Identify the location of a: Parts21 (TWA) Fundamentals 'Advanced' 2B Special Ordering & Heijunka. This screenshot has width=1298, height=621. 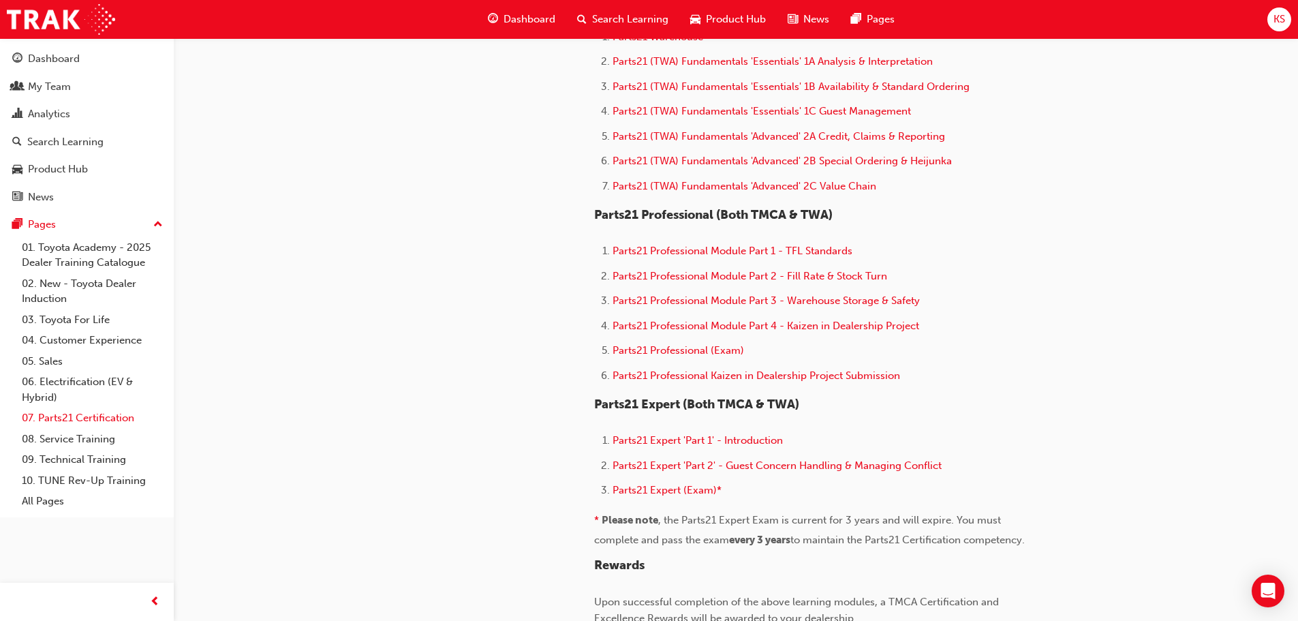
(782, 161).